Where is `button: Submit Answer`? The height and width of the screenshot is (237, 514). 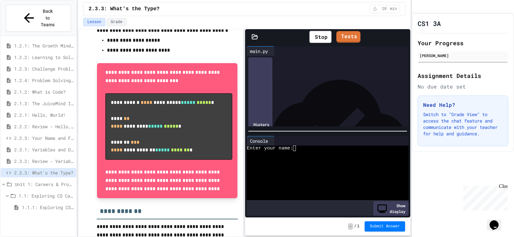 button: Submit Answer is located at coordinates (385, 227).